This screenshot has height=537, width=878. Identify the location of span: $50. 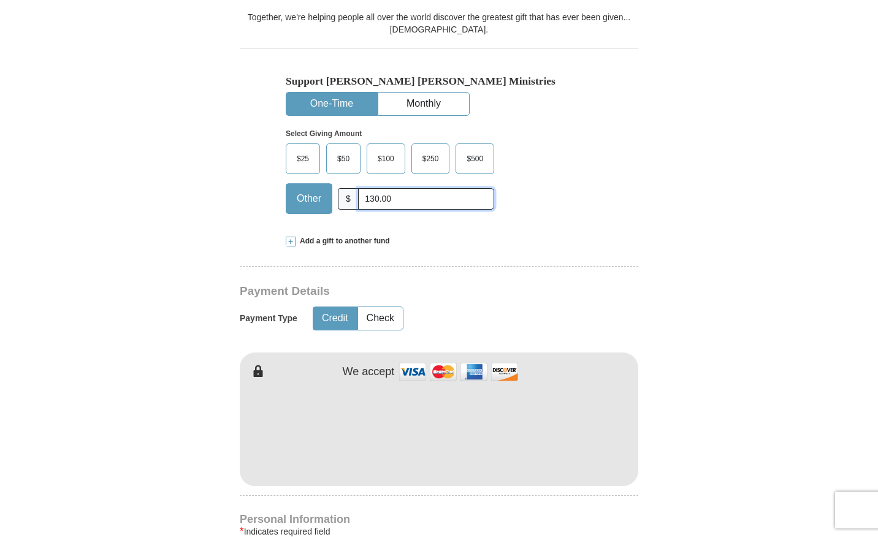
(343, 159).